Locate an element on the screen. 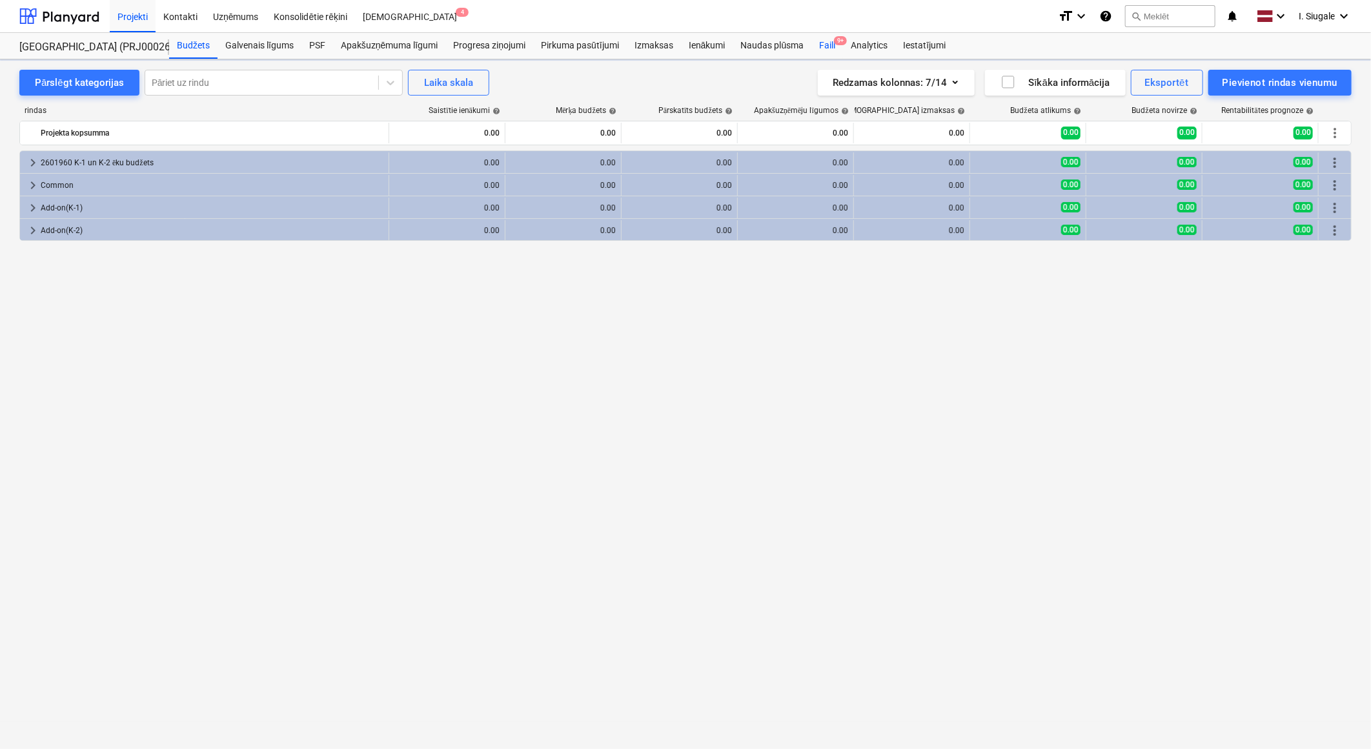 The width and height of the screenshot is (1371, 749). div: Rentabilitātes prognoze is located at coordinates (1268, 110).